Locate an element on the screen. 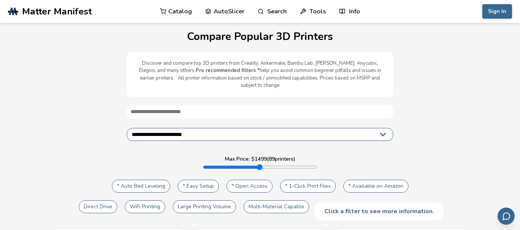  label: Max Price: $ 1499 ( 89 printers) is located at coordinates (260, 159).